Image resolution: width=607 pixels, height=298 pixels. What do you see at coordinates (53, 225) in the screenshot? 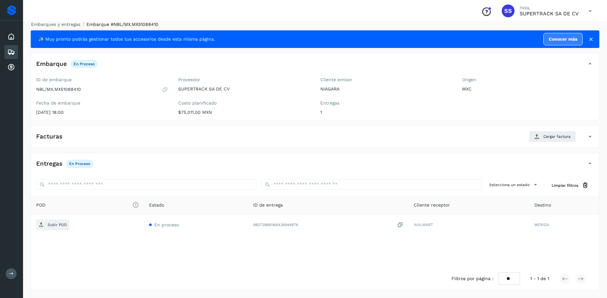
I see `button: Subir POD` at bounding box center [53, 225].